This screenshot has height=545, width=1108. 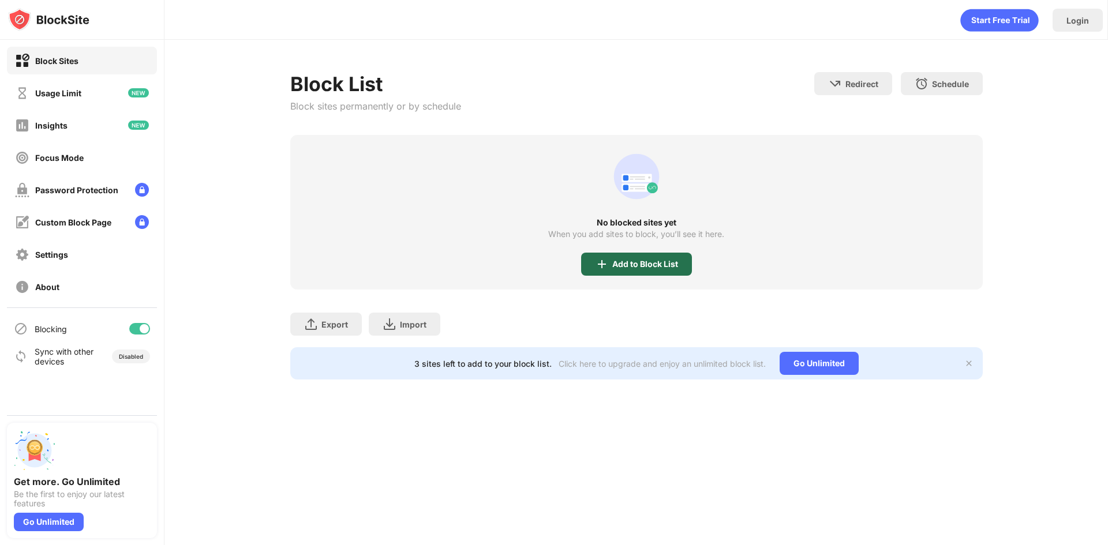 I want to click on div: Get more. Go Unlimited, so click(x=82, y=482).